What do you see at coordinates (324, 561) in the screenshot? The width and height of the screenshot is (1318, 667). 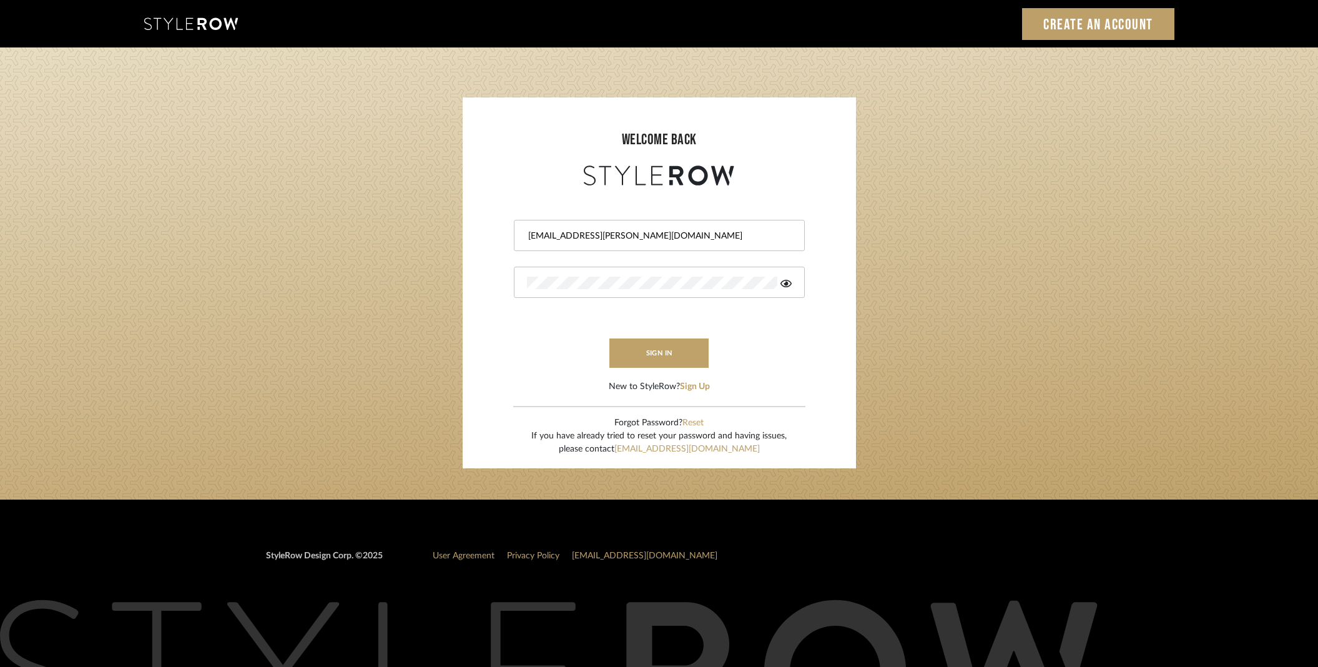 I see `div: StyleRow Design Corp. ©2025` at bounding box center [324, 561].